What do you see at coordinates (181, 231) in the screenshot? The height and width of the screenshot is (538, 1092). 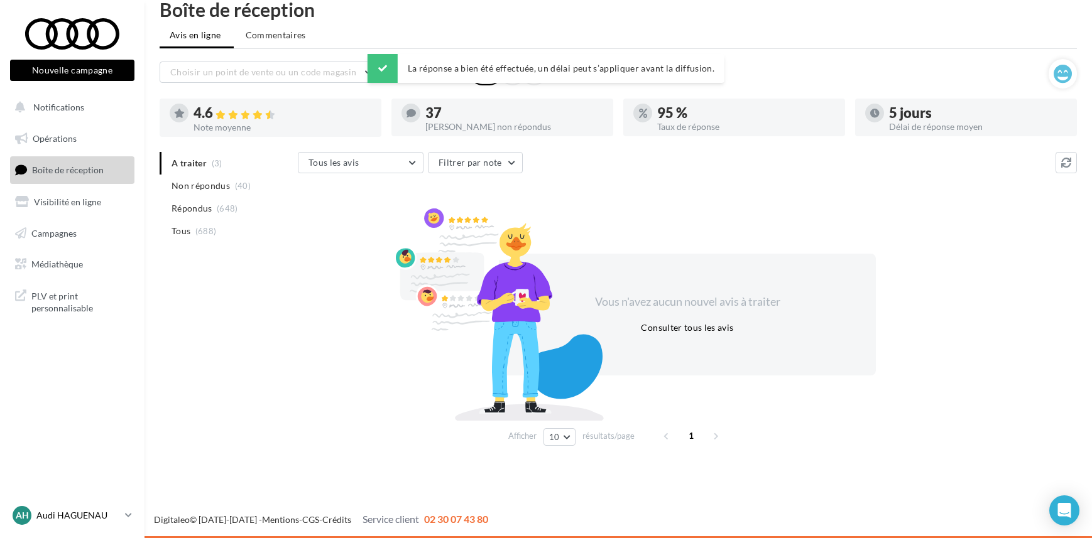 I see `span: Tous` at bounding box center [181, 231].